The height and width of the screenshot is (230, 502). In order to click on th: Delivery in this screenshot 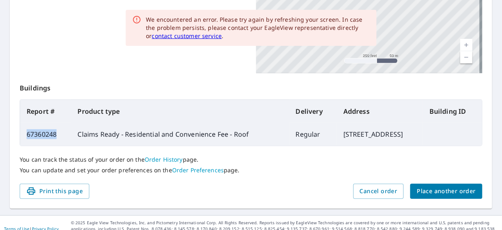, I will do `click(313, 111)`.